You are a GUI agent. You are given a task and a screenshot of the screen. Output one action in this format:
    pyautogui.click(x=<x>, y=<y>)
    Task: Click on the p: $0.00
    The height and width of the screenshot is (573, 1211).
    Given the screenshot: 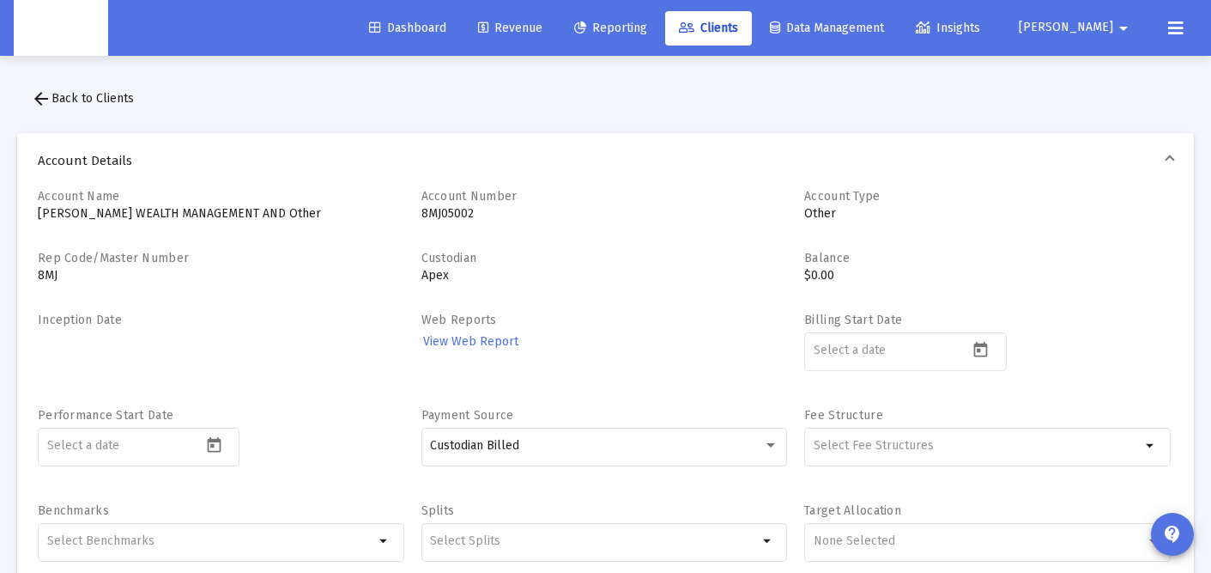 What is the action you would take?
    pyautogui.click(x=987, y=276)
    